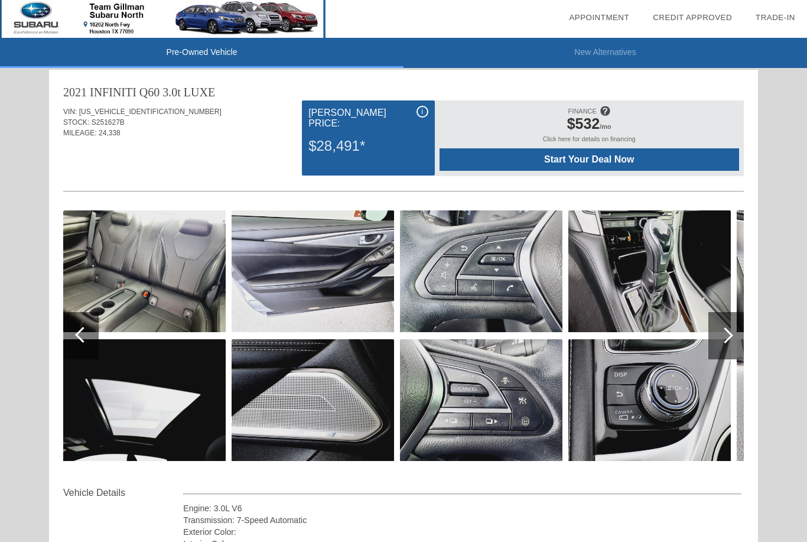 This screenshot has width=807, height=542. I want to click on span: FINANCE, so click(583, 111).